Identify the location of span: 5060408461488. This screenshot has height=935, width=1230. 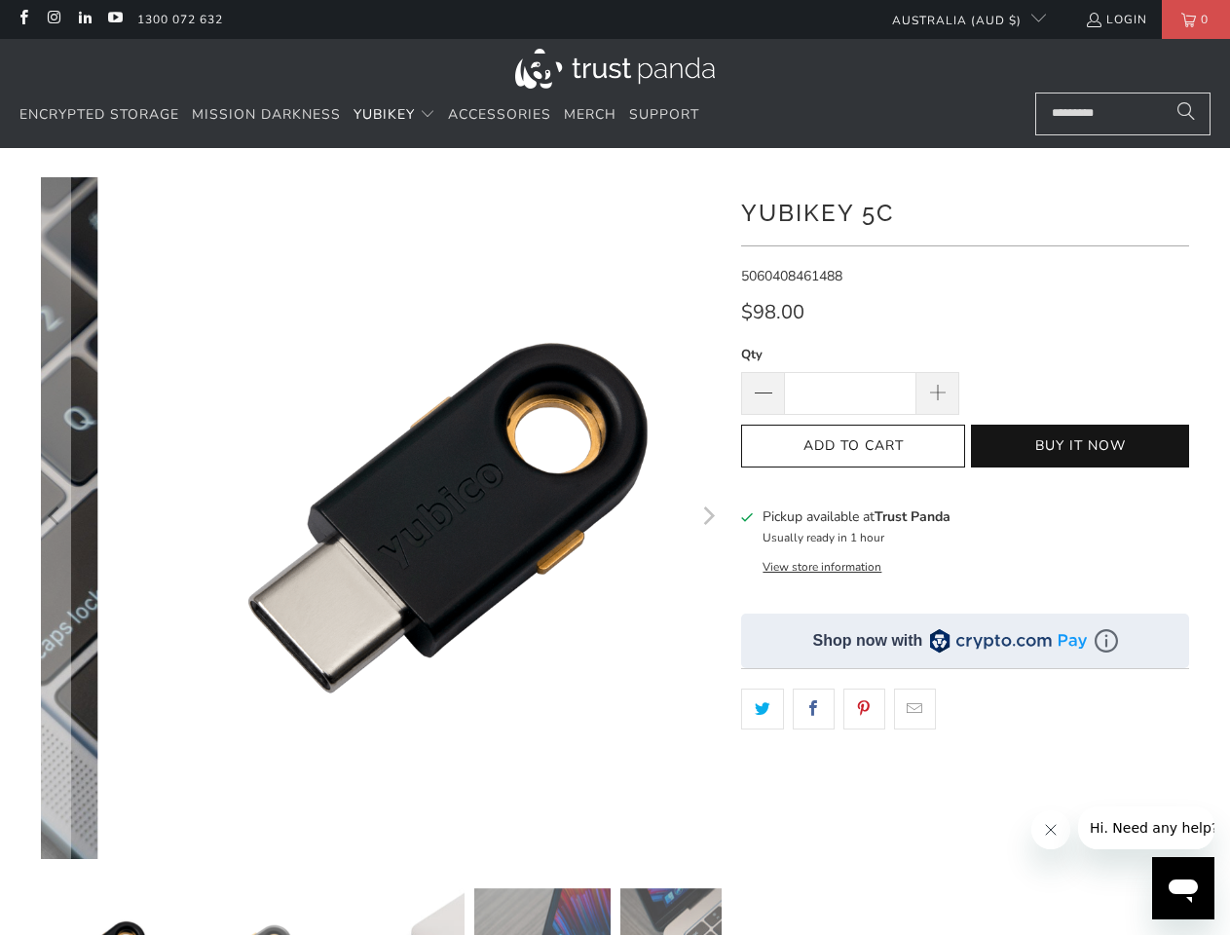
(792, 276).